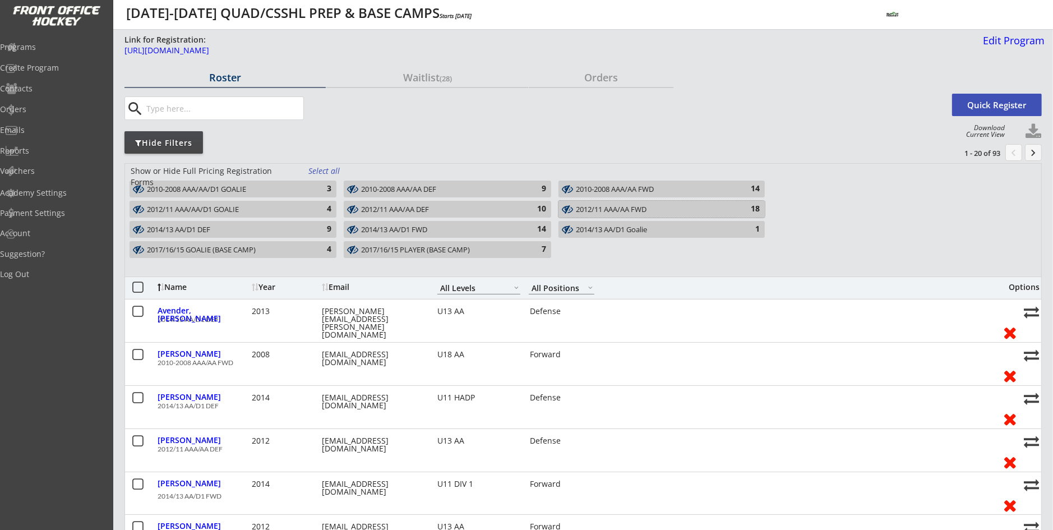 This screenshot has width=1053, height=530. I want to click on button: chevron_left, so click(1013, 152).